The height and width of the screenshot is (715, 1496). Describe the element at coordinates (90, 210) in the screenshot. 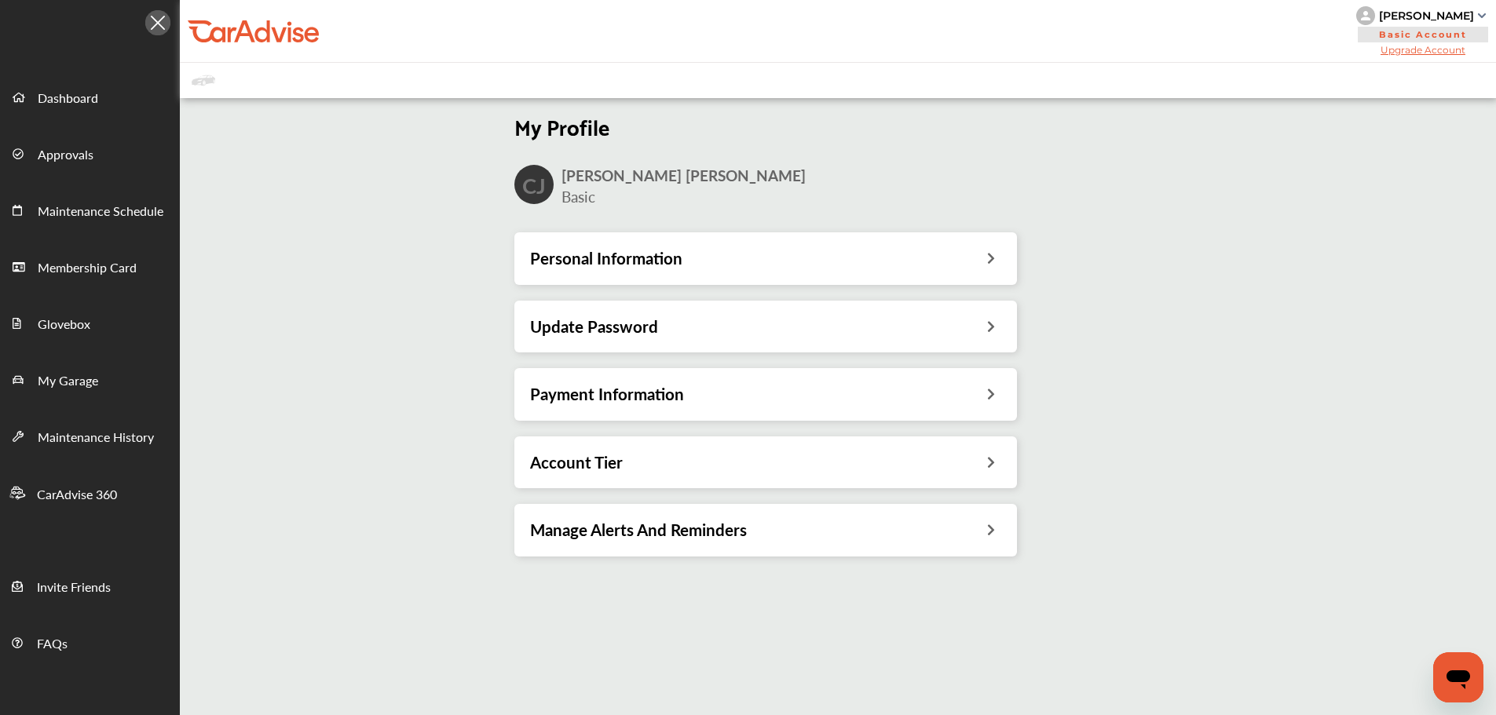

I see `a: Maintenance Schedule` at that location.